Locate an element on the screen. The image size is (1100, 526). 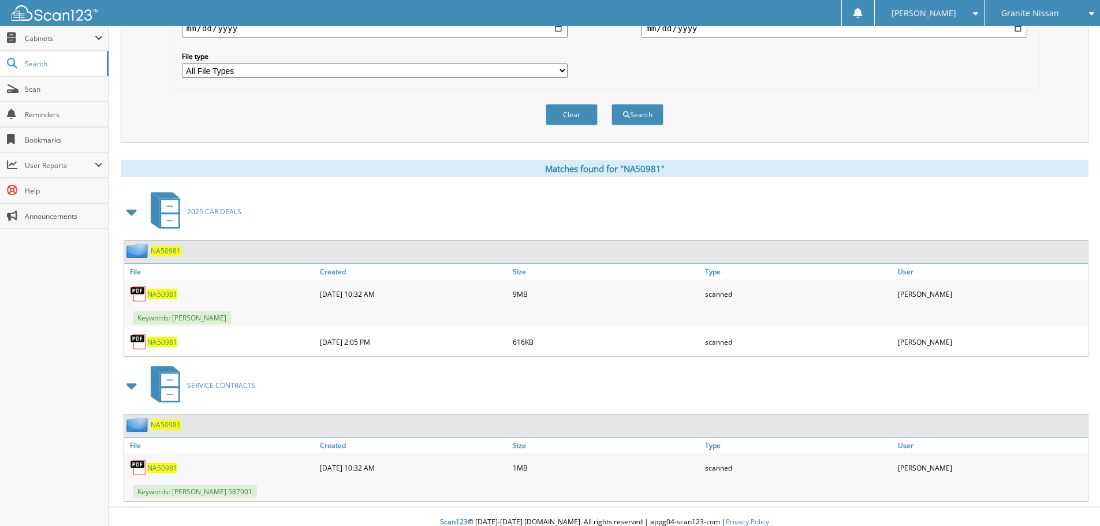
a: SERVICE CONTRACTS is located at coordinates (200, 385).